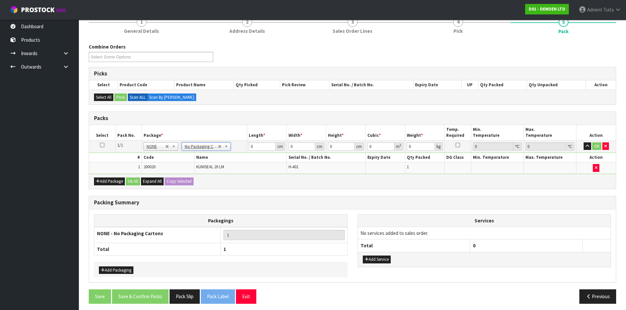 The image size is (626, 310). I want to click on button: Pack Slip, so click(185, 297).